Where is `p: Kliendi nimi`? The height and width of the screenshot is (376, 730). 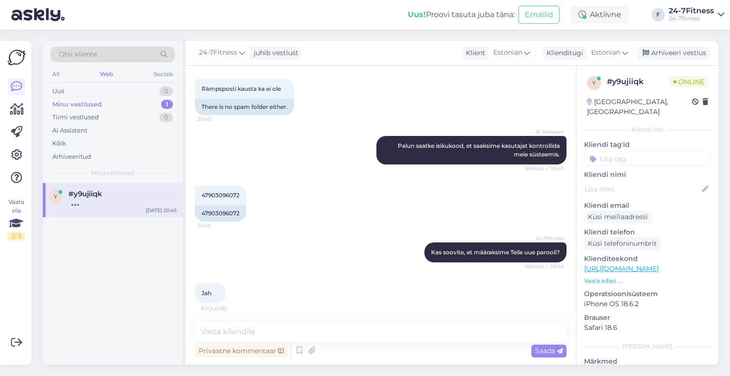 p: Kliendi nimi is located at coordinates (648, 174).